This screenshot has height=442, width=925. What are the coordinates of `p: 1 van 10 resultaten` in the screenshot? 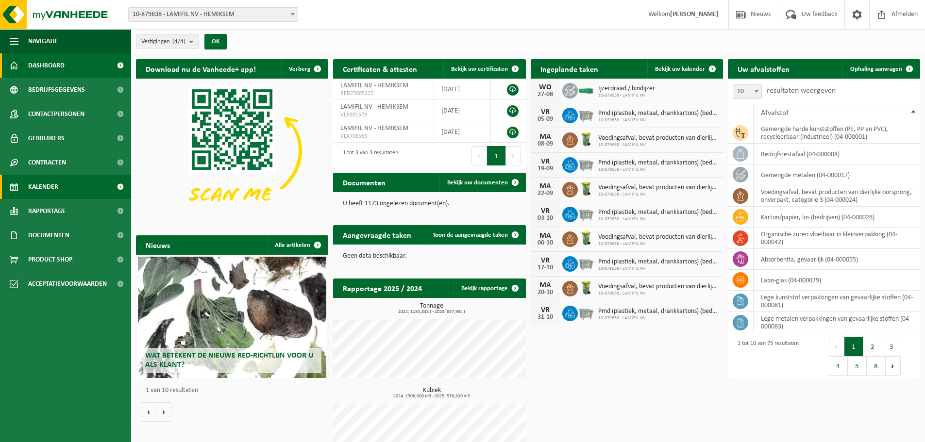 It's located at (234, 391).